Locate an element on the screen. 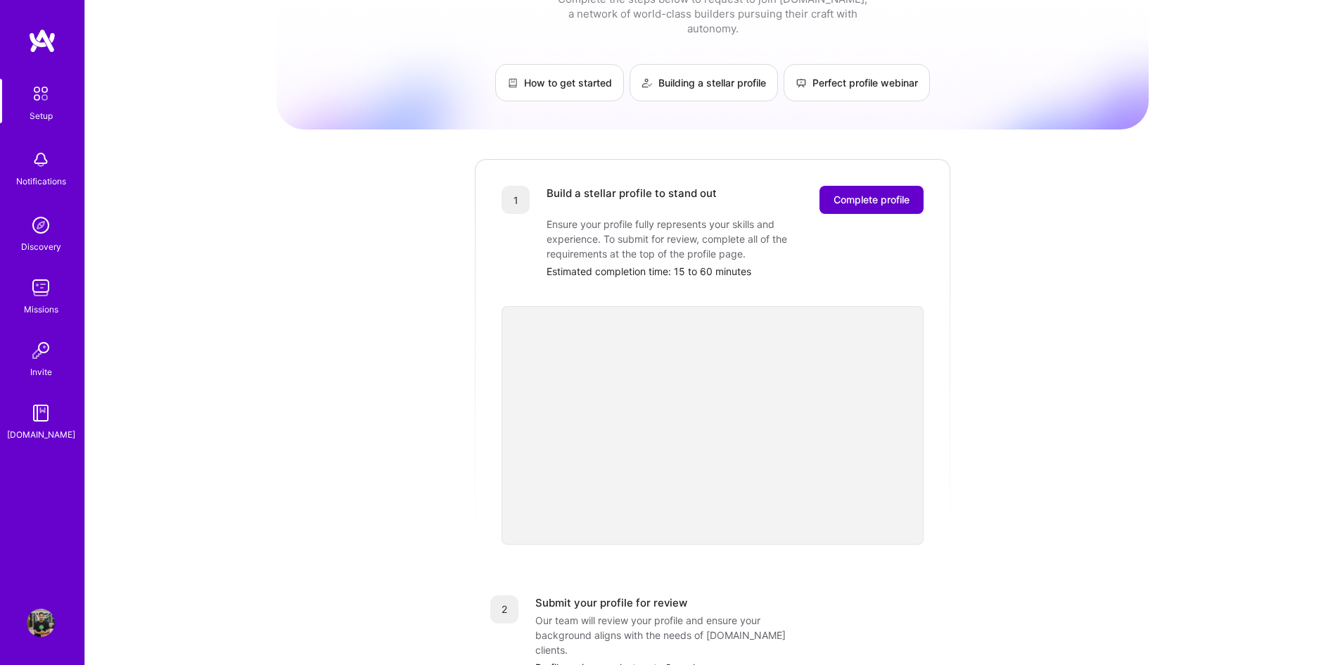  img: Invite is located at coordinates (41, 350).